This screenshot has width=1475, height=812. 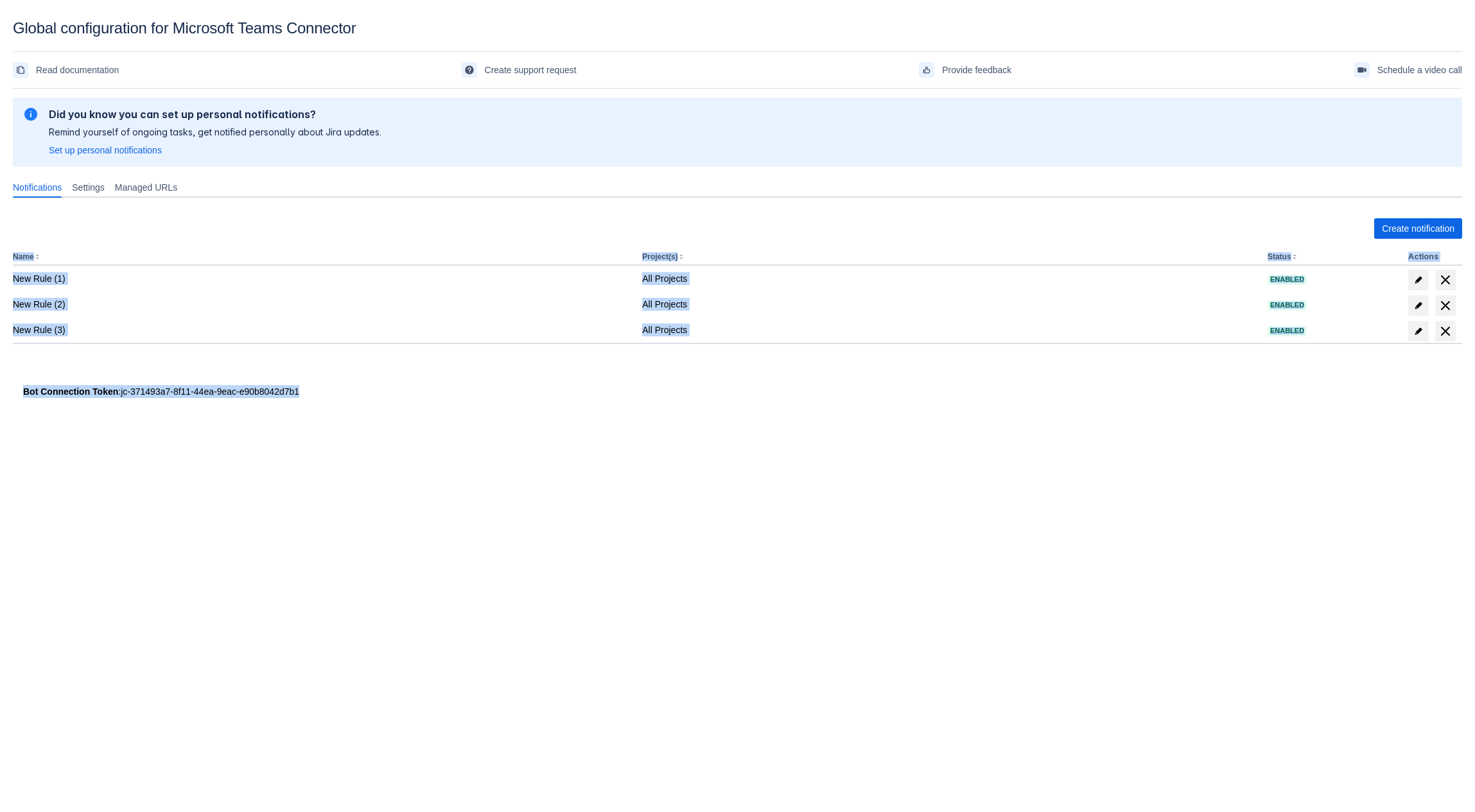 I want to click on a: Create support request, so click(x=519, y=70).